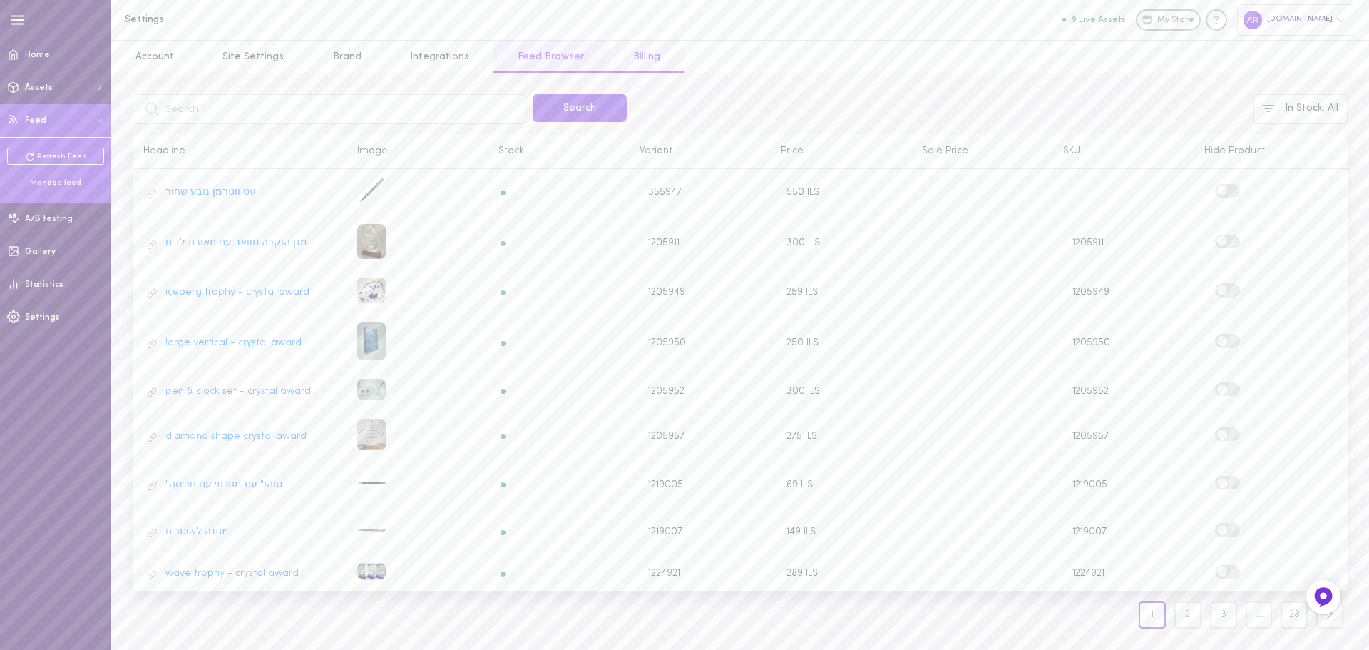  I want to click on div: Manage feed, so click(56, 183).